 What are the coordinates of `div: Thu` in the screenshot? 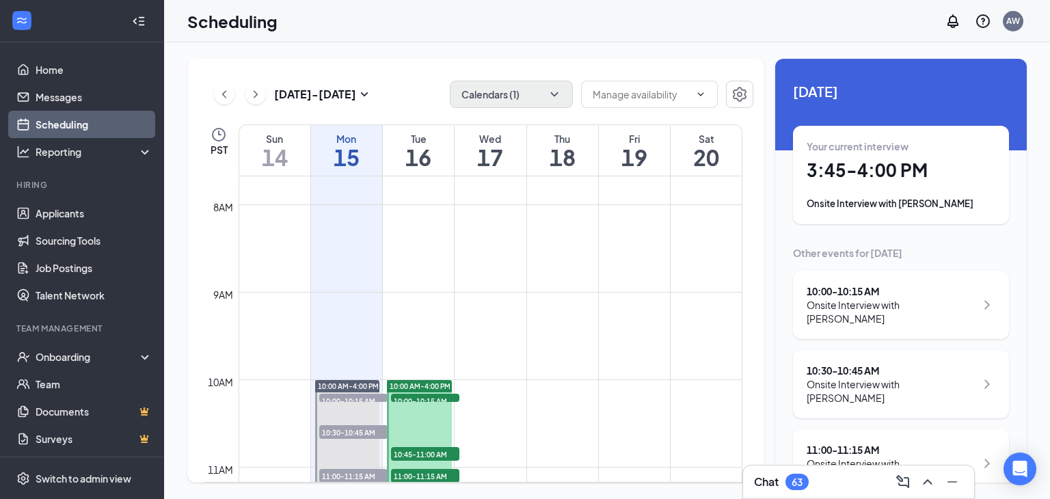 It's located at (563, 139).